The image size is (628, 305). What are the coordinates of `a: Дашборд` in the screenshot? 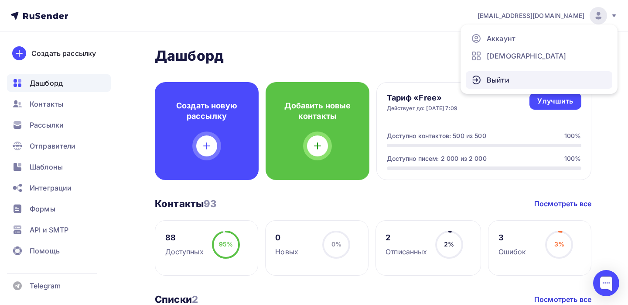 It's located at (59, 83).